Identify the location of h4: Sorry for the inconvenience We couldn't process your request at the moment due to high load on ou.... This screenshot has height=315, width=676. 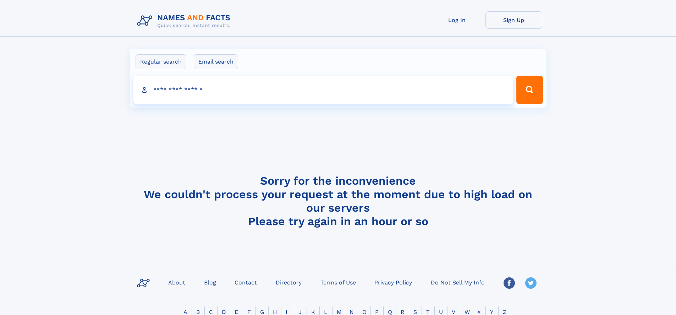
(338, 201).